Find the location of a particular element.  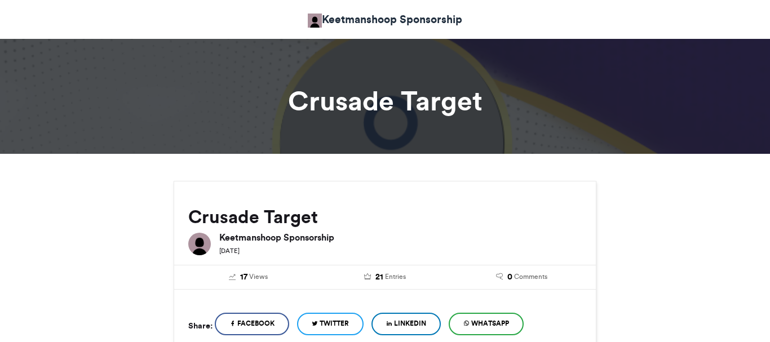

a: Twitter is located at coordinates (330, 324).